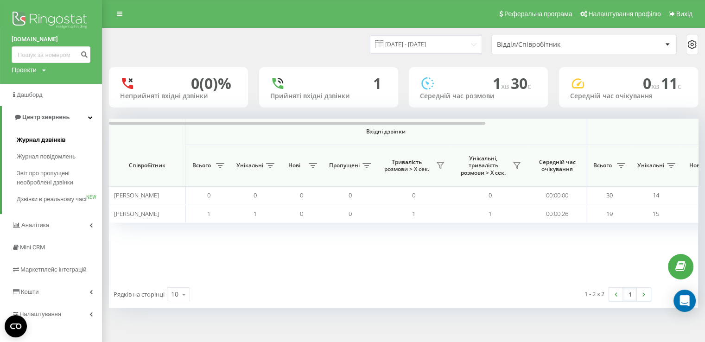 The width and height of the screenshot is (705, 342). Describe the element at coordinates (483, 165) in the screenshot. I see `span: Унікальні, тривалість розмови > Х сек.` at that location.